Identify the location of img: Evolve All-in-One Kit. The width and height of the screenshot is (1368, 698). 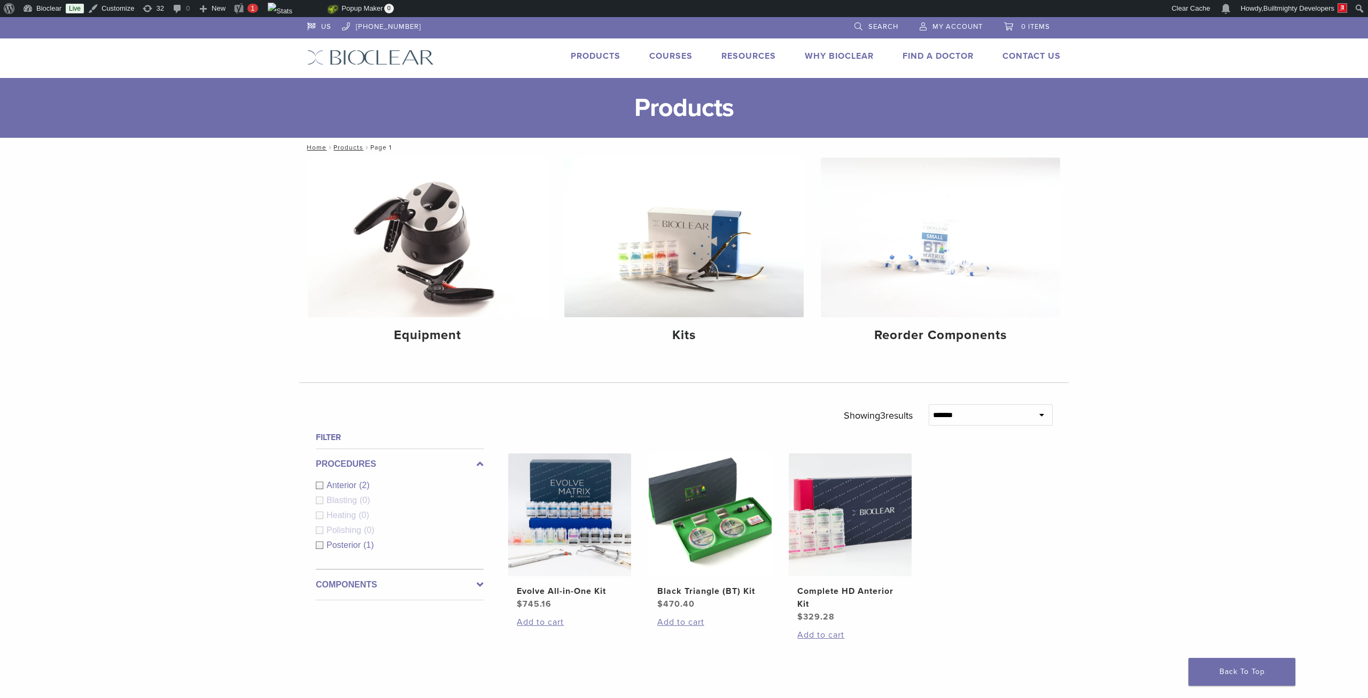
(570, 515).